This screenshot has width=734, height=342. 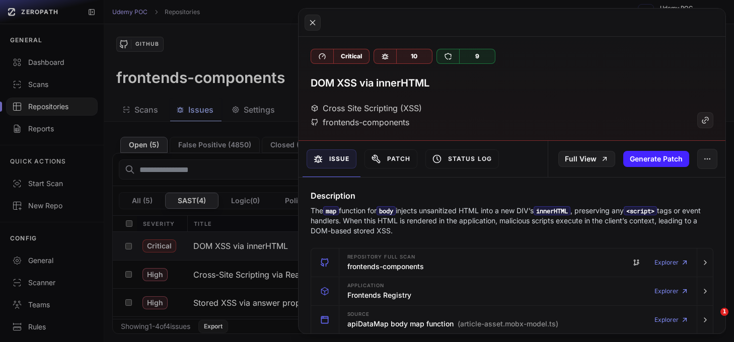 What do you see at coordinates (512, 292) in the screenshot?
I see `button: Application Frontends Registry Explorer` at bounding box center [512, 292].